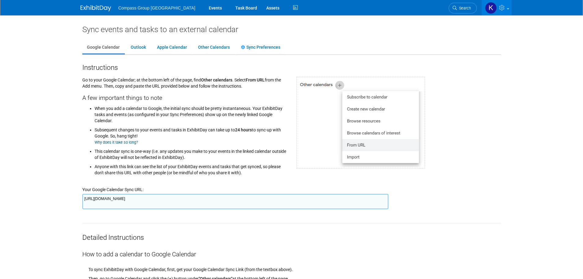 The image size is (583, 279). Describe the element at coordinates (214, 47) in the screenshot. I see `a: Other Calendars` at that location.